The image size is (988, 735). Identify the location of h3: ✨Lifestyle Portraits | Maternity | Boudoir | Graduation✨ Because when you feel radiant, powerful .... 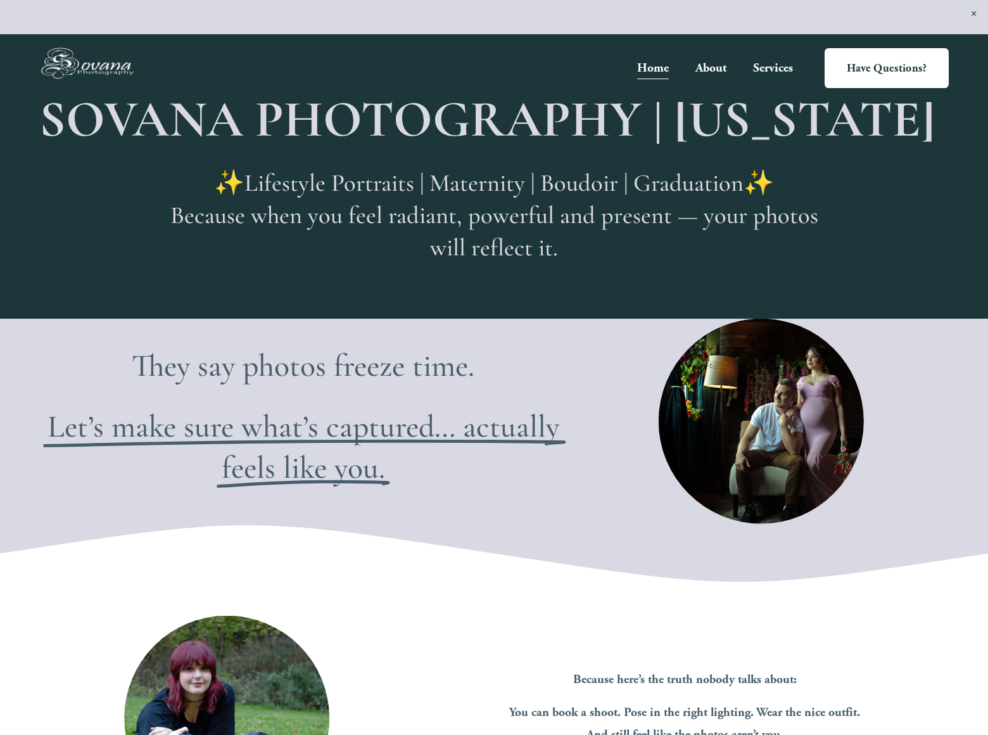
(494, 215).